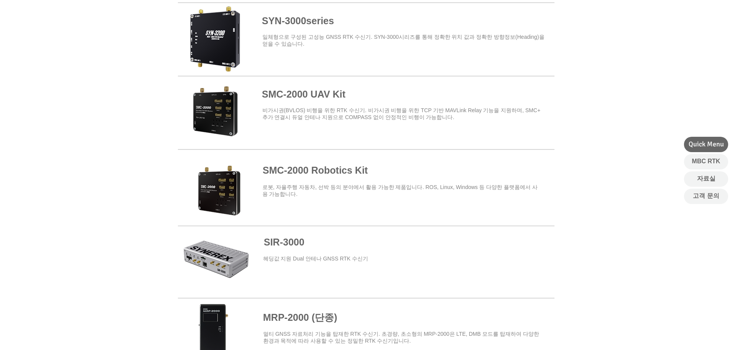 The width and height of the screenshot is (732, 350). Describe the element at coordinates (706, 196) in the screenshot. I see `span: 고객 문의` at that location.